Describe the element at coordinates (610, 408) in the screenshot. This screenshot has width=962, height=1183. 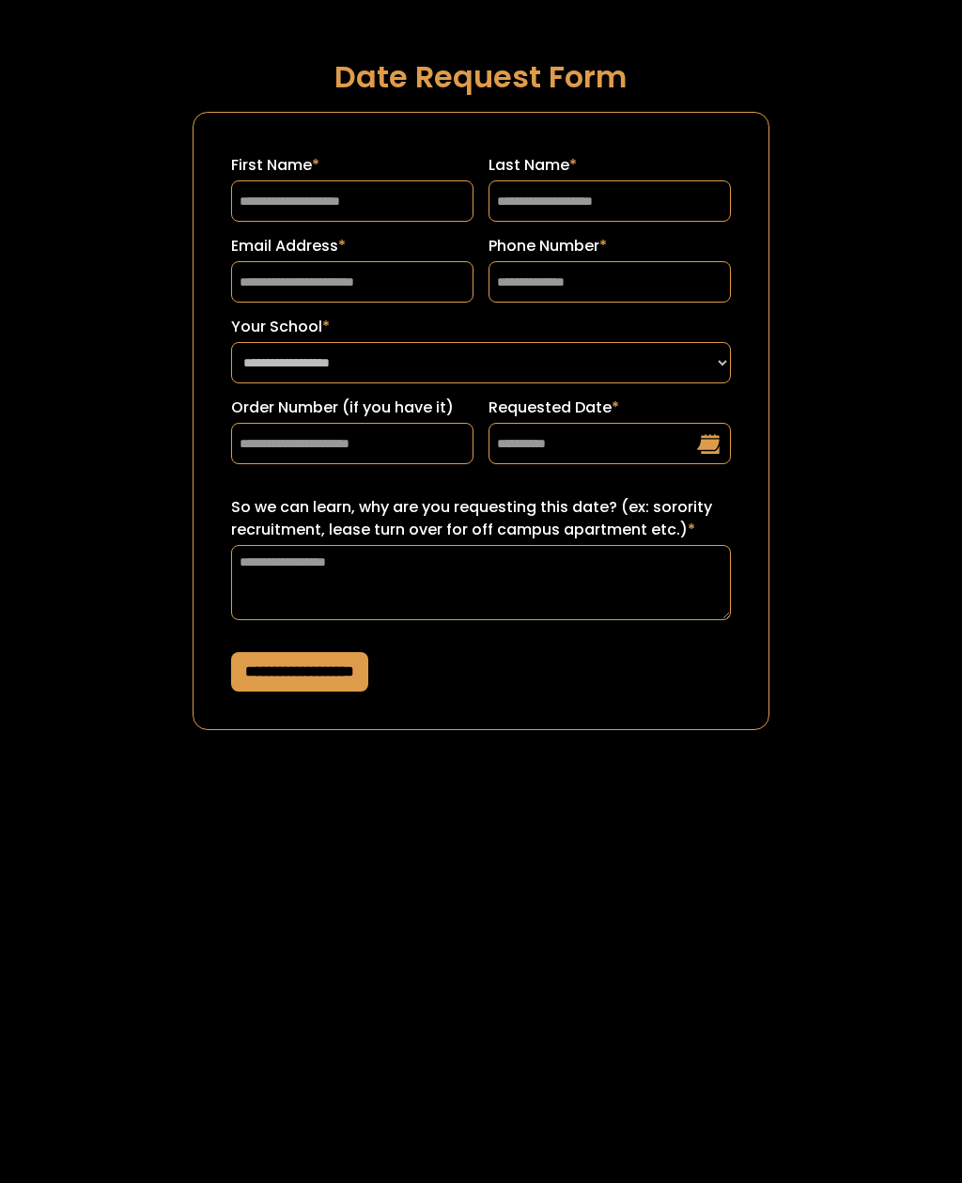
I see `label: Requested Date` at that location.